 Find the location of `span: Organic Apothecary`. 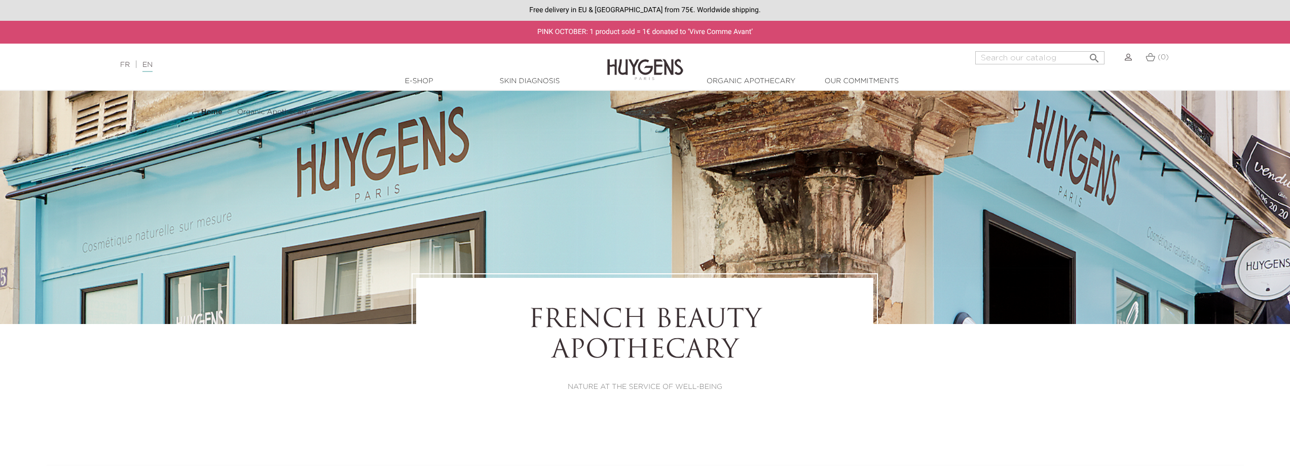

span: Organic Apothecary is located at coordinates (273, 112).